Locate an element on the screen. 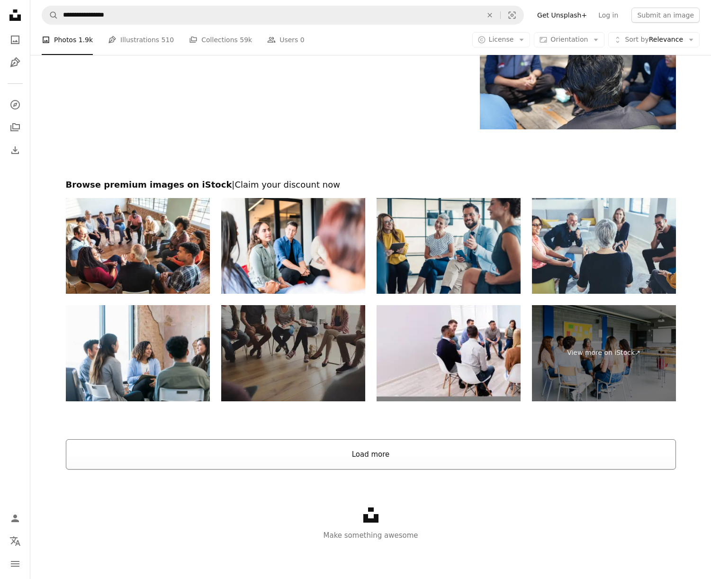 The image size is (711, 579). a: Illustrations is located at coordinates (15, 63).